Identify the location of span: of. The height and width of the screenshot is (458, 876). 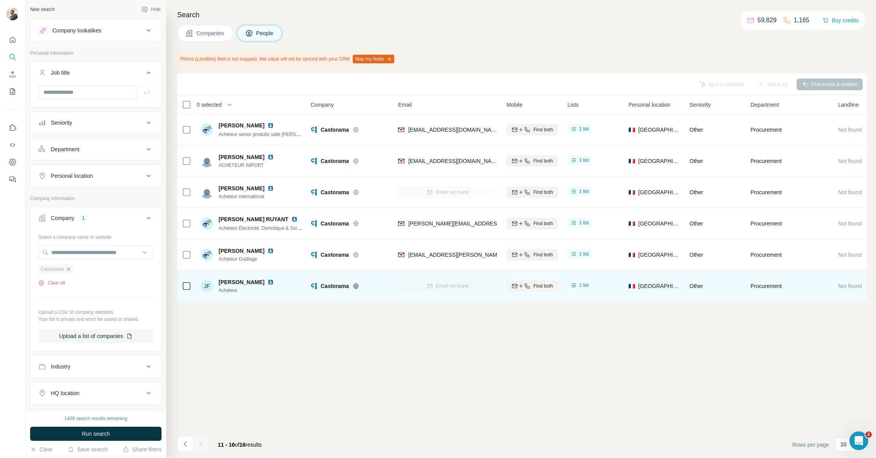
(237, 445).